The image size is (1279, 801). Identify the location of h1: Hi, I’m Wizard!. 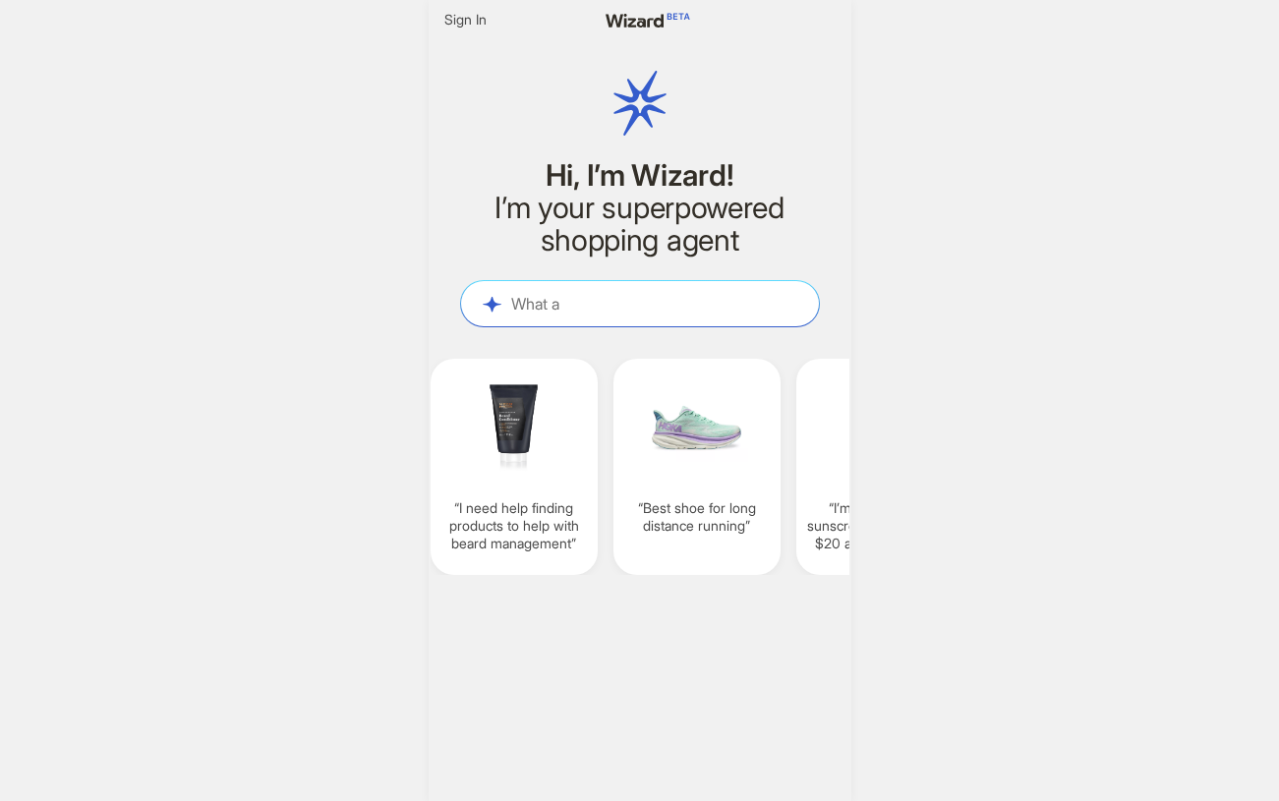
(640, 175).